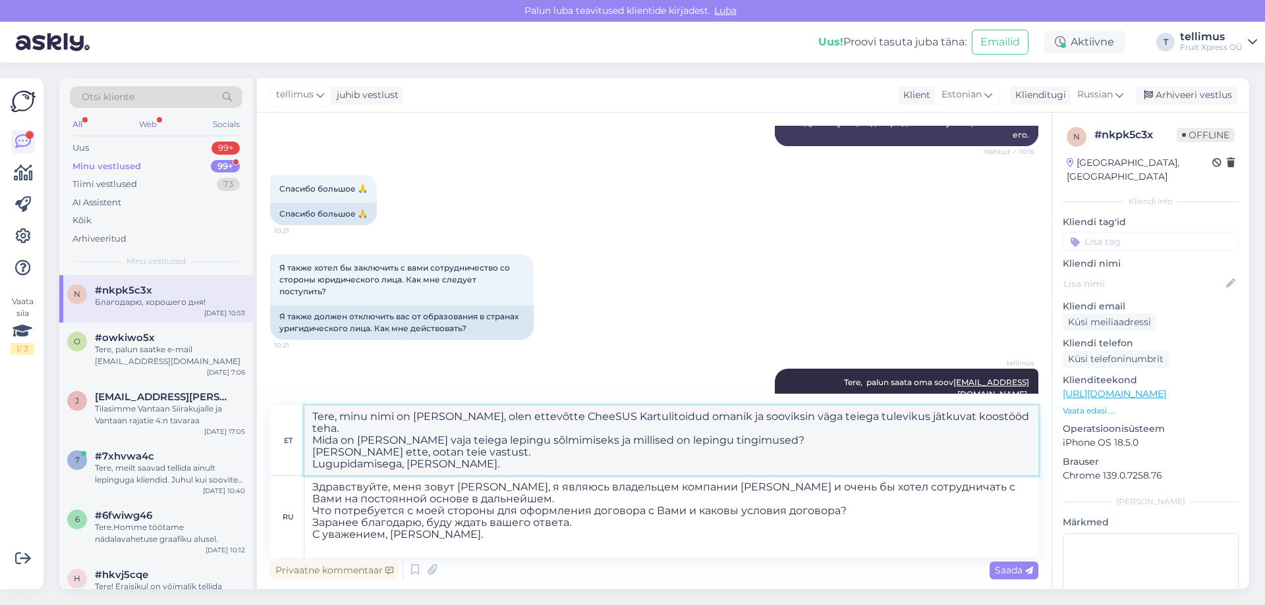  I want to click on span: j, so click(77, 401).